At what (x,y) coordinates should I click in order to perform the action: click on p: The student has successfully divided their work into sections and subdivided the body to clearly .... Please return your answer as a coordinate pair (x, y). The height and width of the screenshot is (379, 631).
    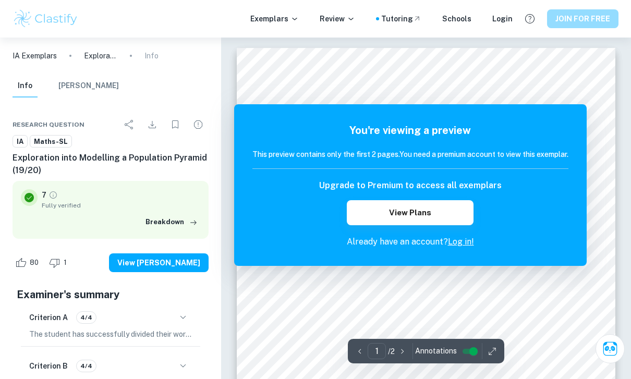
    Looking at the image, I should click on (111, 334).